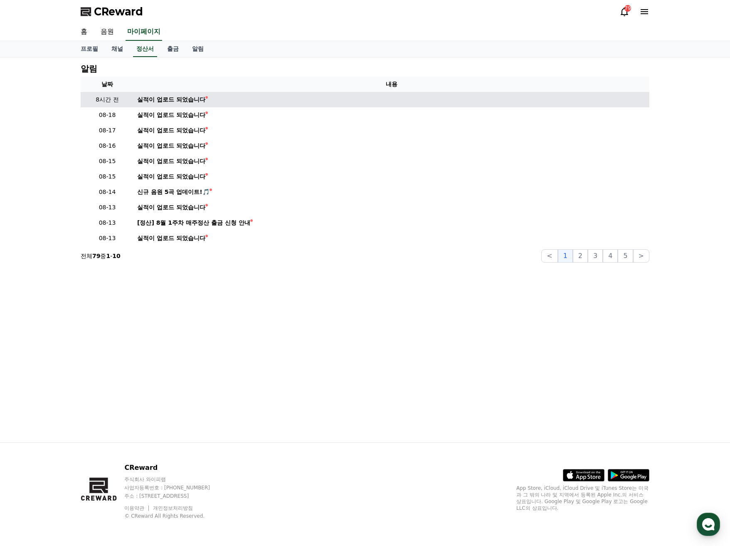  I want to click on th: 날짜, so click(107, 84).